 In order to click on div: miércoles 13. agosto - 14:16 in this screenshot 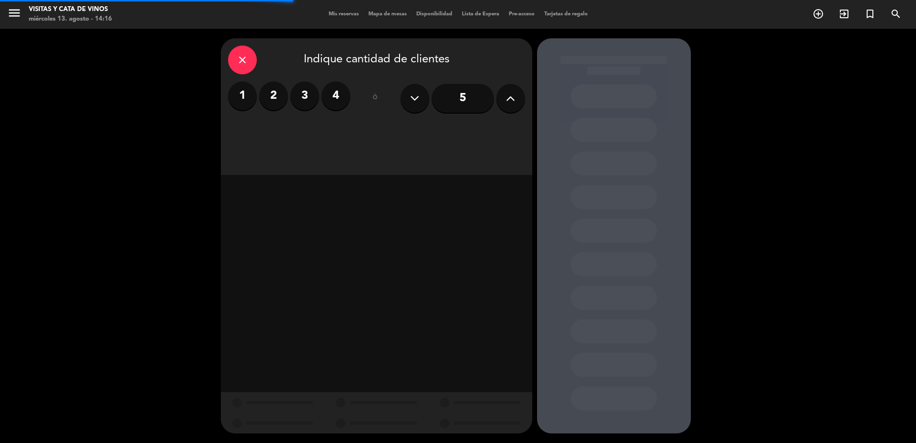, I will do `click(70, 19)`.